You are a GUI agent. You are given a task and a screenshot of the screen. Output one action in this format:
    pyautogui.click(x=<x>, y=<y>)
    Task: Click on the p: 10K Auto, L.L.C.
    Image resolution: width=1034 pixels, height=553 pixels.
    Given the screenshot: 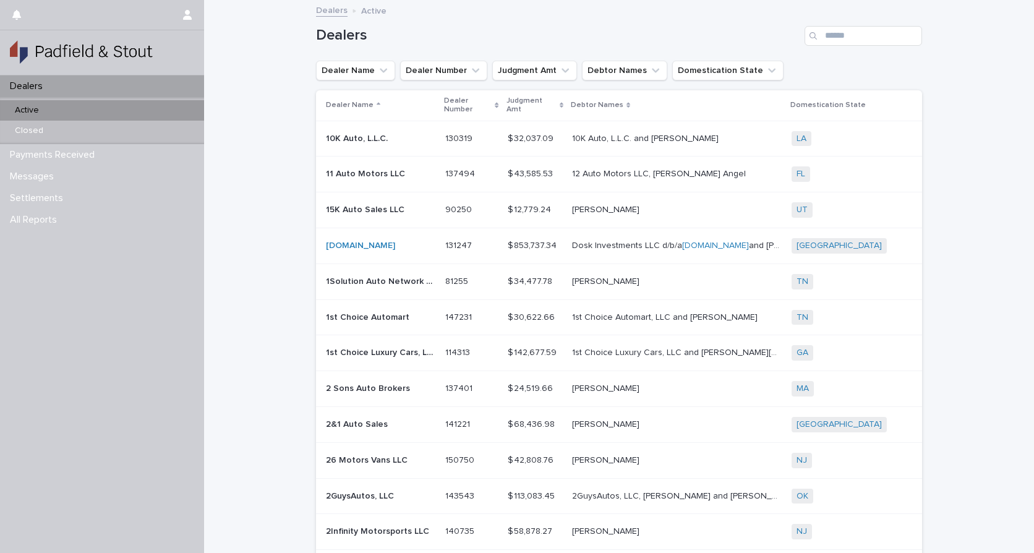 What is the action you would take?
    pyautogui.click(x=358, y=137)
    